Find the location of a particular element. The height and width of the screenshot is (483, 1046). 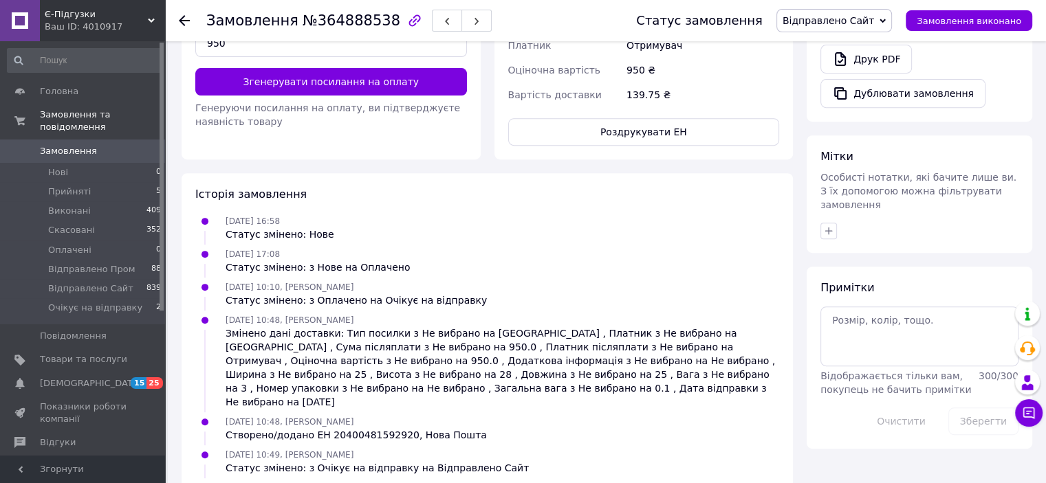

span: Мітки is located at coordinates (837, 156).